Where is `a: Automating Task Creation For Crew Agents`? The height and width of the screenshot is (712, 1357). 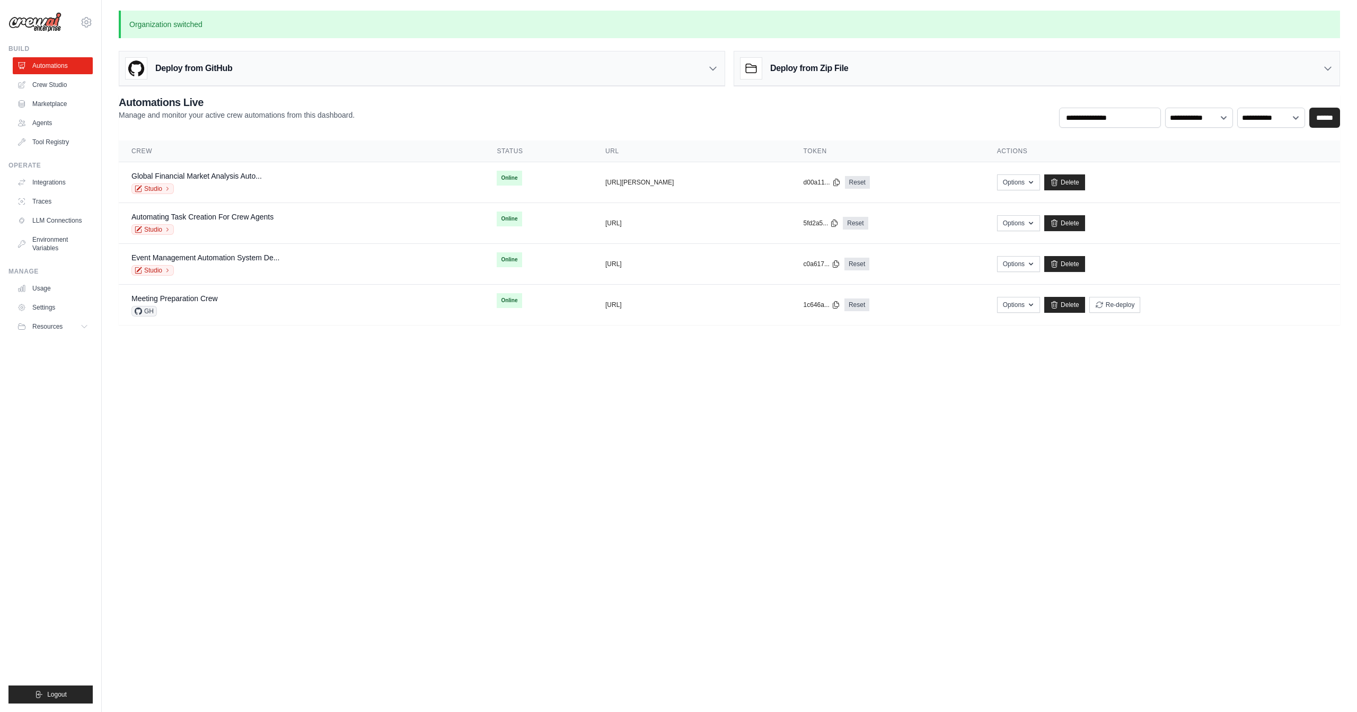
a: Automating Task Creation For Crew Agents is located at coordinates (202, 217).